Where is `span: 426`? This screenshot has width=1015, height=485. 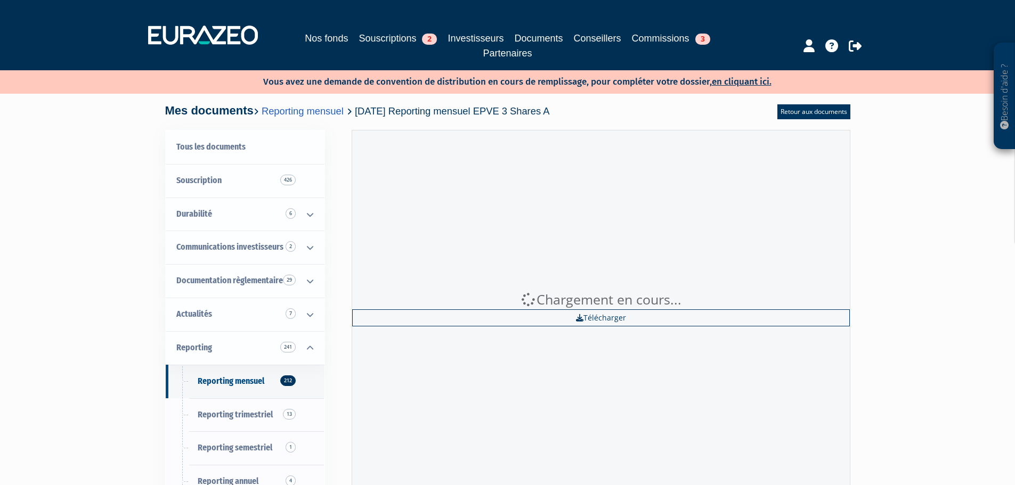
span: 426 is located at coordinates (288, 180).